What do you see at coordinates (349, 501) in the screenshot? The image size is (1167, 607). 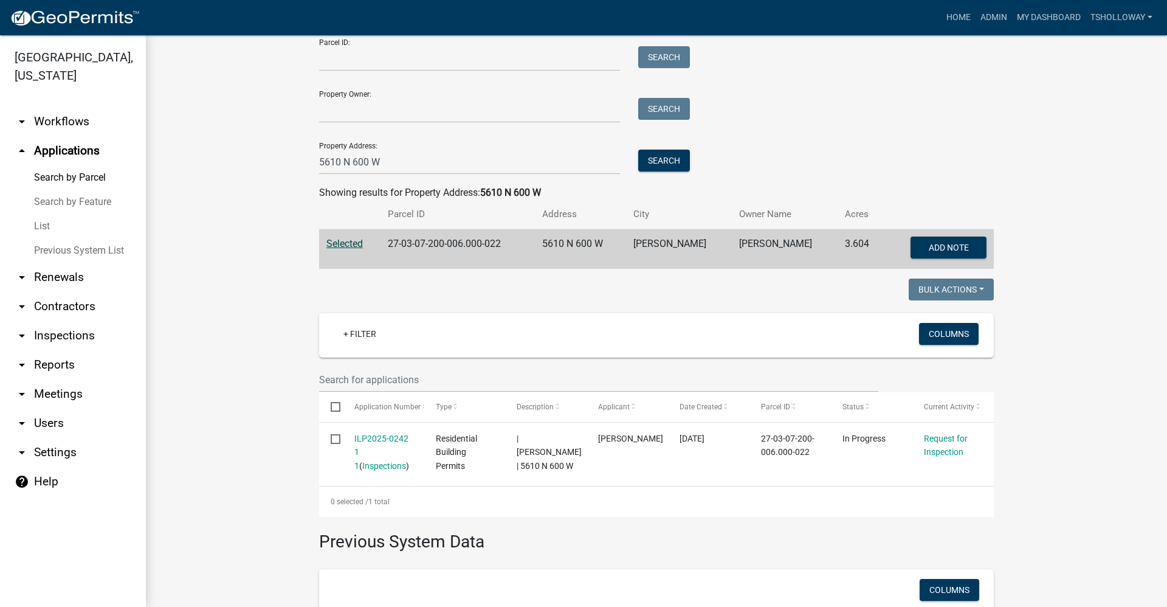 I see `span: 0 selected /` at bounding box center [349, 501].